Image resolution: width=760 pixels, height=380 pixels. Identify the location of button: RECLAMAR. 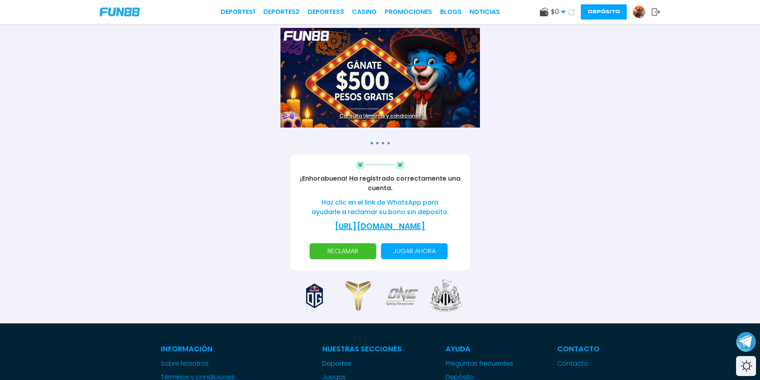
(343, 251).